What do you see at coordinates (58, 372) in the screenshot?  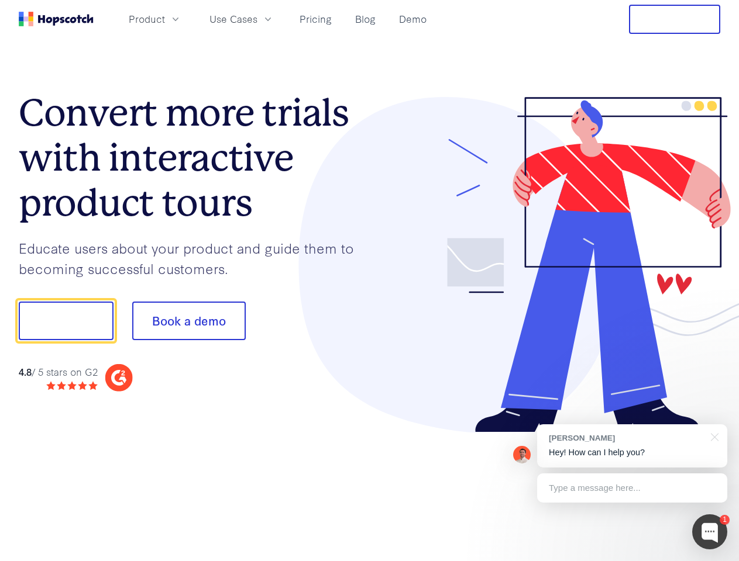 I see `div: / 5 stars on G2` at bounding box center [58, 372].